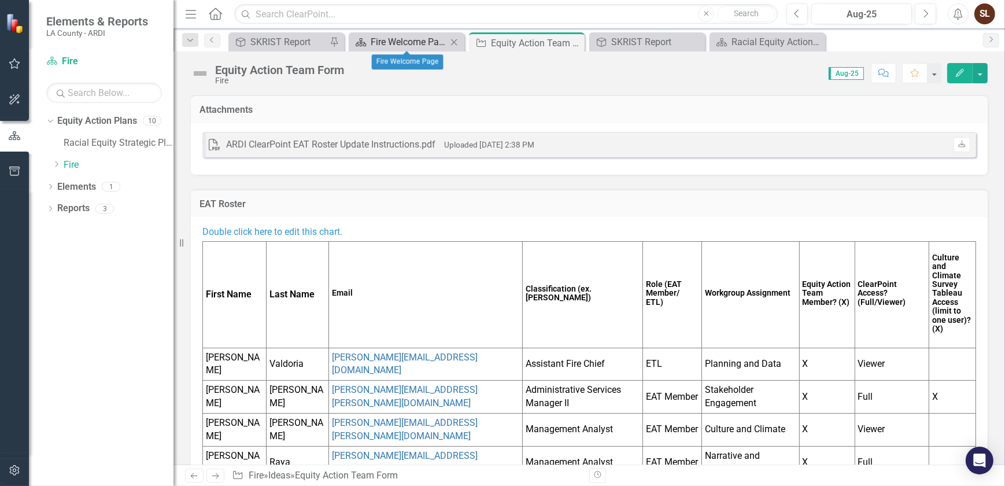  Describe the element at coordinates (589, 110) in the screenshot. I see `h3: Attachments` at that location.